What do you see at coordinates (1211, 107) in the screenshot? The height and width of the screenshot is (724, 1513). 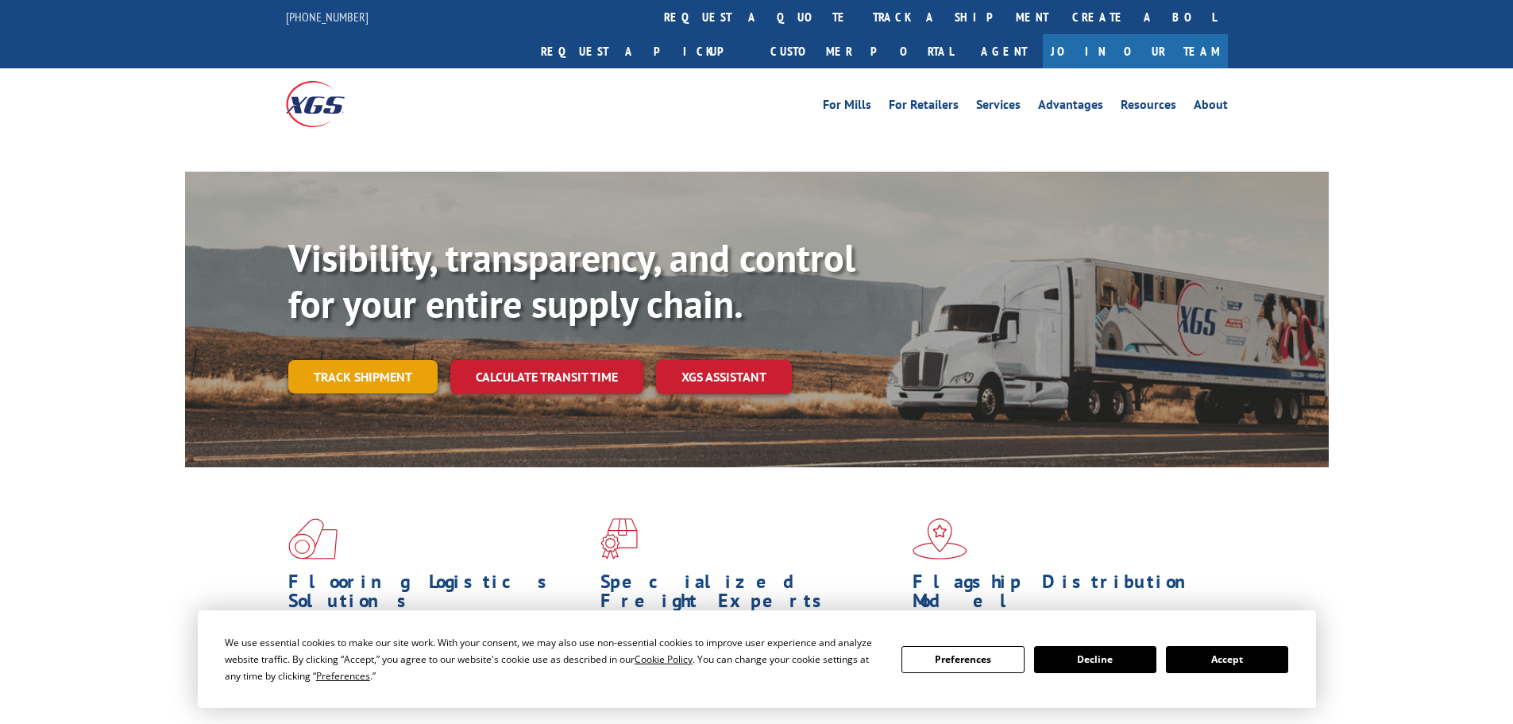 I see `a: About` at bounding box center [1211, 107].